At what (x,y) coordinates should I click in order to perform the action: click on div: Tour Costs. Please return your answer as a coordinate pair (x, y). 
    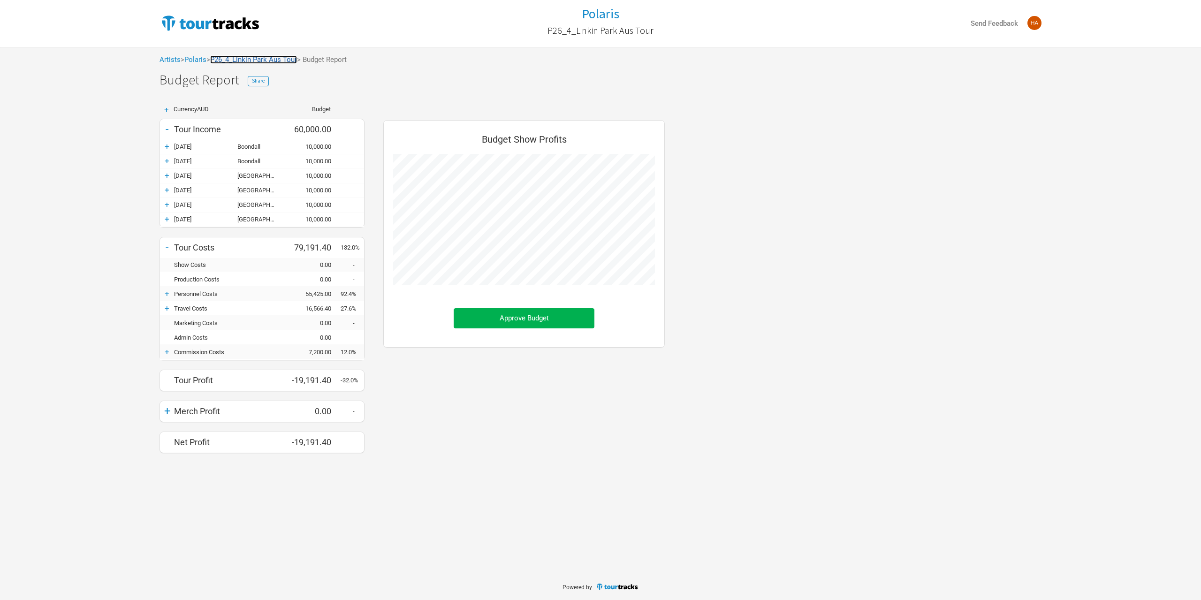
    Looking at the image, I should click on (229, 247).